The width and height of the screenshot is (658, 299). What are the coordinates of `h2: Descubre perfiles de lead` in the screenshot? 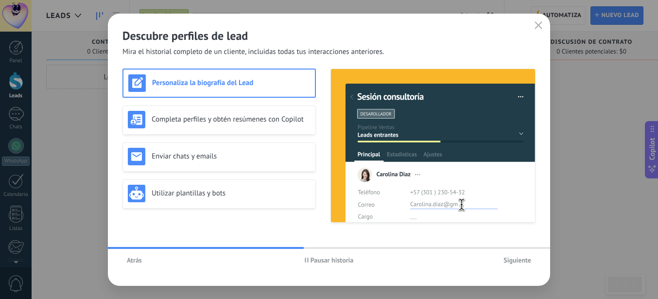 It's located at (329, 35).